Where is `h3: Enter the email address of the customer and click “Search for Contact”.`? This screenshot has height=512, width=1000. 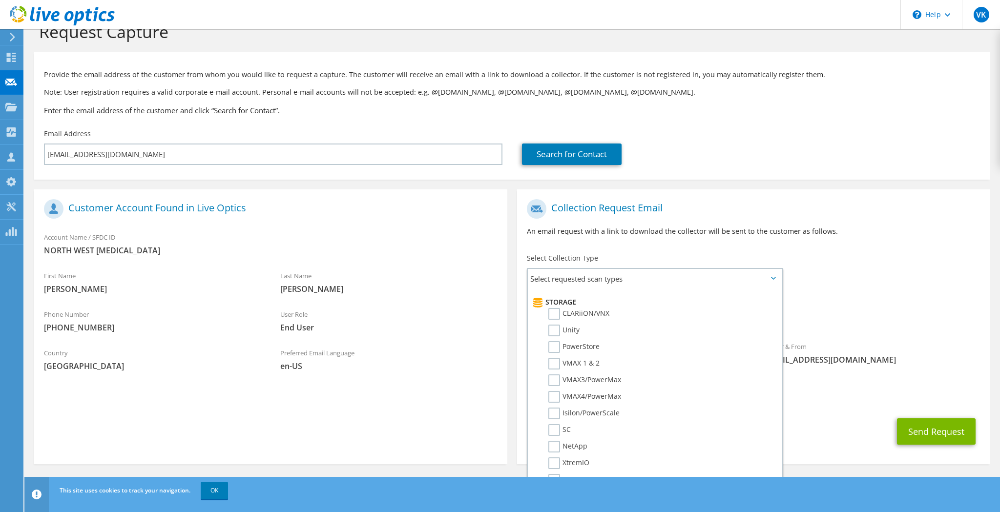 h3: Enter the email address of the customer and click “Search for Contact”. is located at coordinates (512, 110).